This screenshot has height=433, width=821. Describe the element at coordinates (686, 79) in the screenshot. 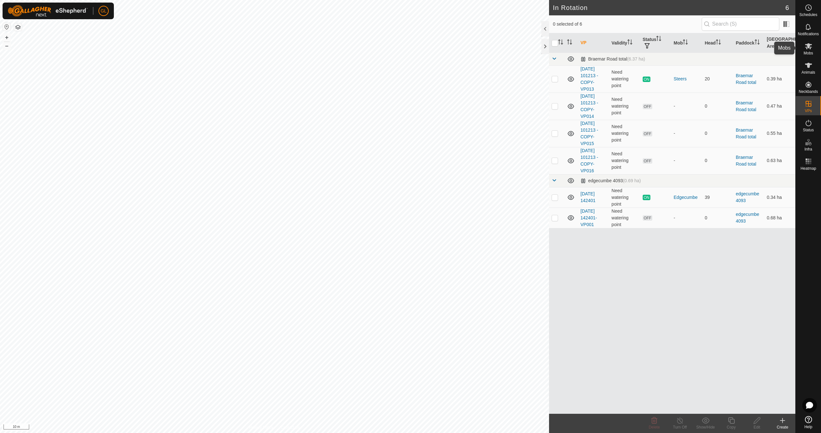

I see `div: Steers` at that location.